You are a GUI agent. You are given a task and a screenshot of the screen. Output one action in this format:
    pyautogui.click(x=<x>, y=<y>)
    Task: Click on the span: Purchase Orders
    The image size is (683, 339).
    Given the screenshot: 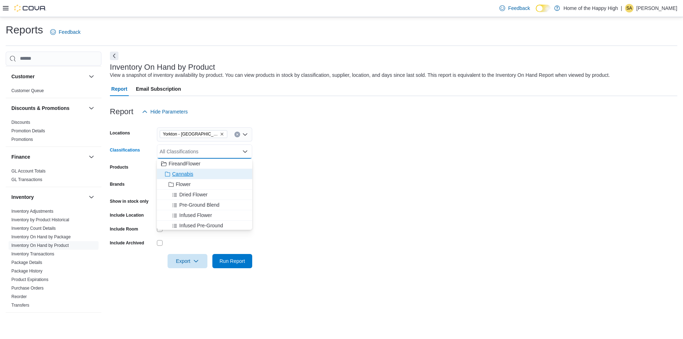 What is the action you would take?
    pyautogui.click(x=27, y=288)
    